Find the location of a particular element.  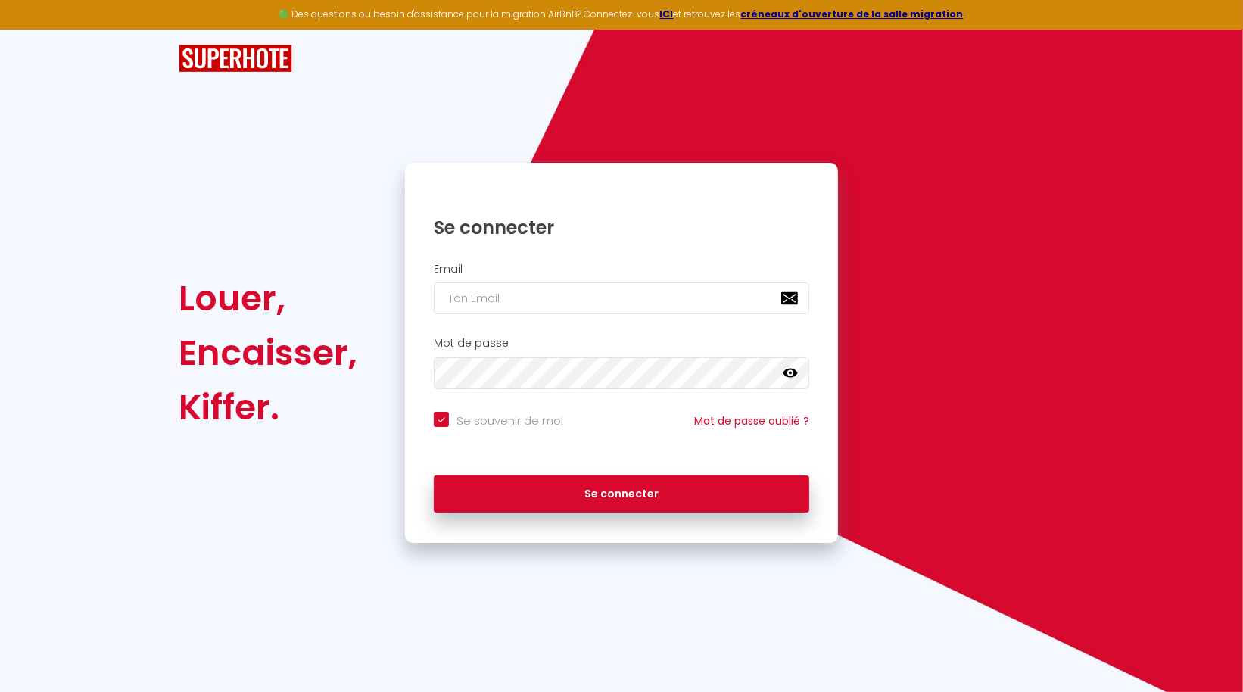

h2: Email is located at coordinates (621, 269).